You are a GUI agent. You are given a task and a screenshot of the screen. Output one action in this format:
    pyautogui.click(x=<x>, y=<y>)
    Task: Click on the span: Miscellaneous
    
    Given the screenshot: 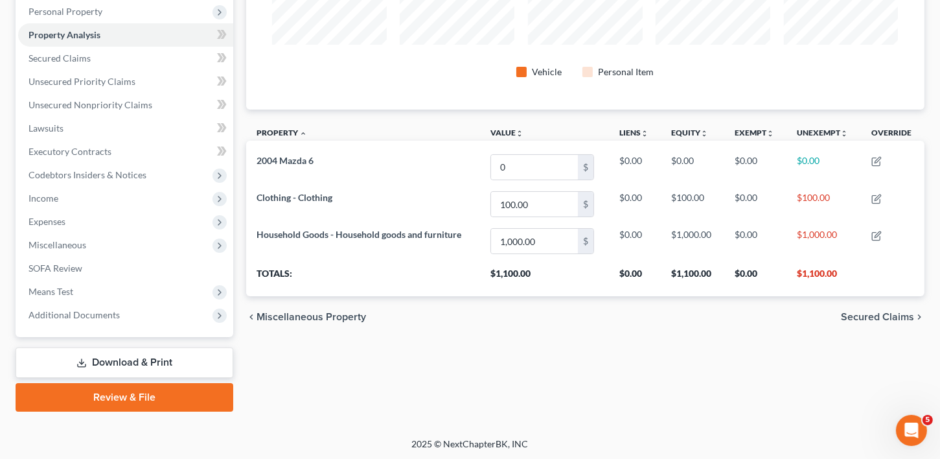 What is the action you would take?
    pyautogui.click(x=57, y=244)
    